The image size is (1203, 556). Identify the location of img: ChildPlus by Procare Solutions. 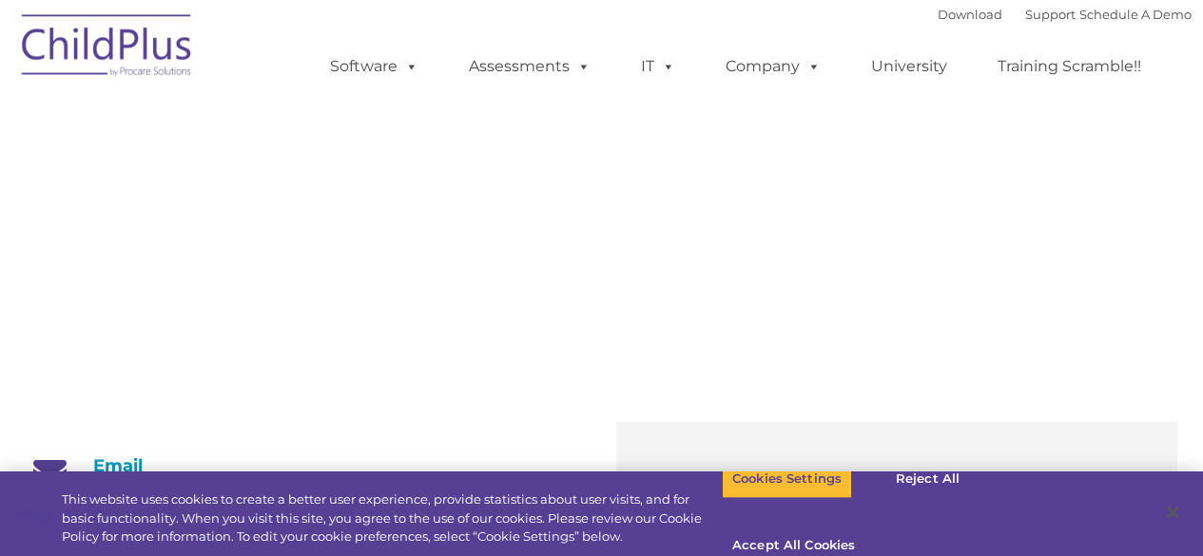
(107, 49).